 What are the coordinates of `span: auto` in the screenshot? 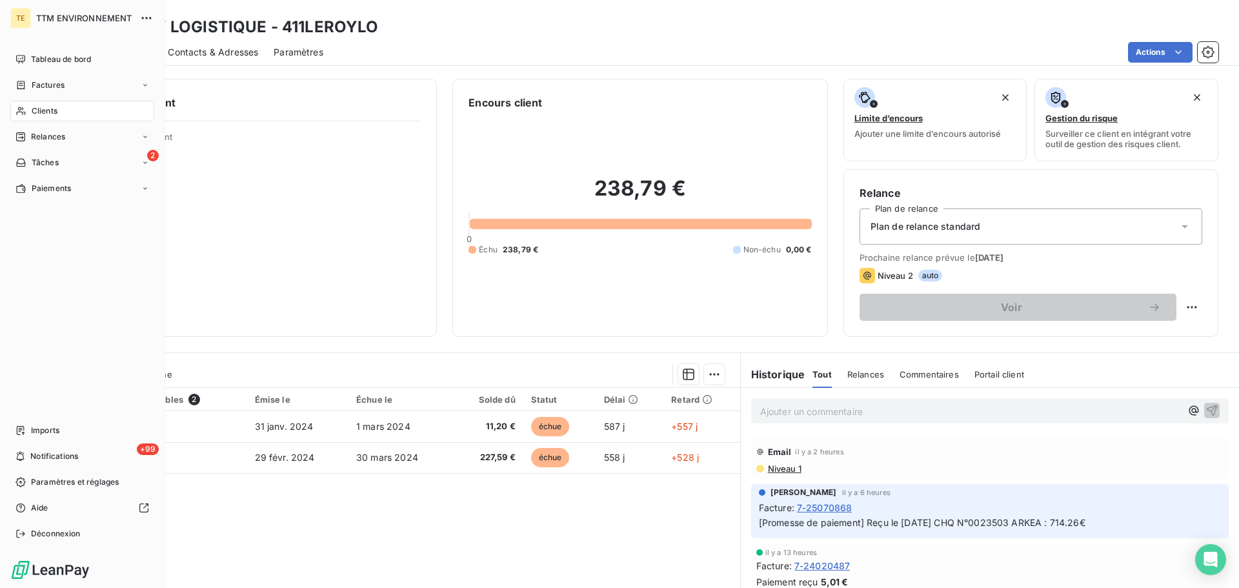 It's located at (930, 275).